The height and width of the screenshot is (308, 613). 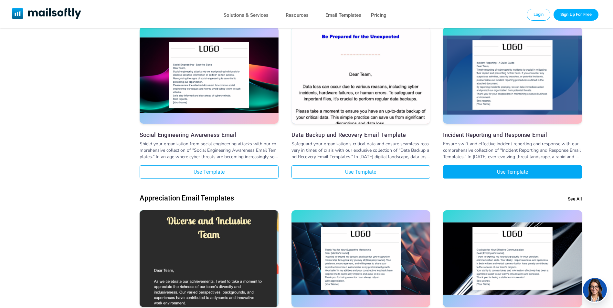 I want to click on div: Shield your organization from social engineering attacks with our comprehensive collection of "So..., so click(x=209, y=151).